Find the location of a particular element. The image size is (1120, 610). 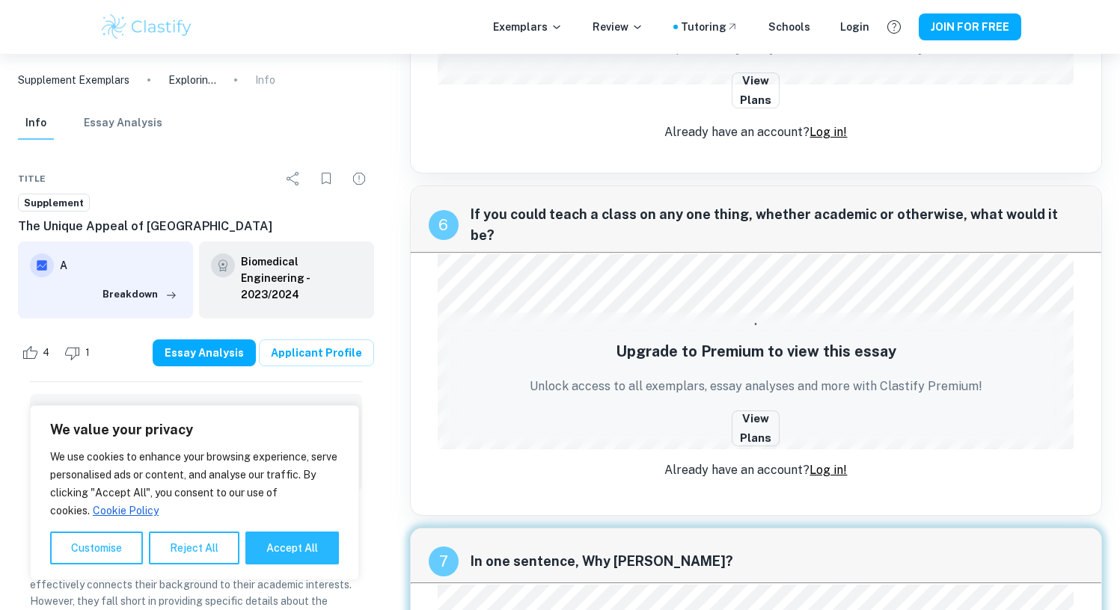

h6: A is located at coordinates (120, 266).